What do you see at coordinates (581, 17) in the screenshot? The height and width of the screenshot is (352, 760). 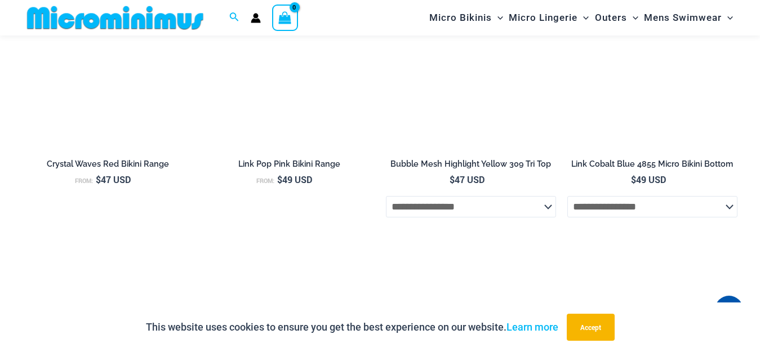 I see `nav: Site Navigation` at bounding box center [581, 17].